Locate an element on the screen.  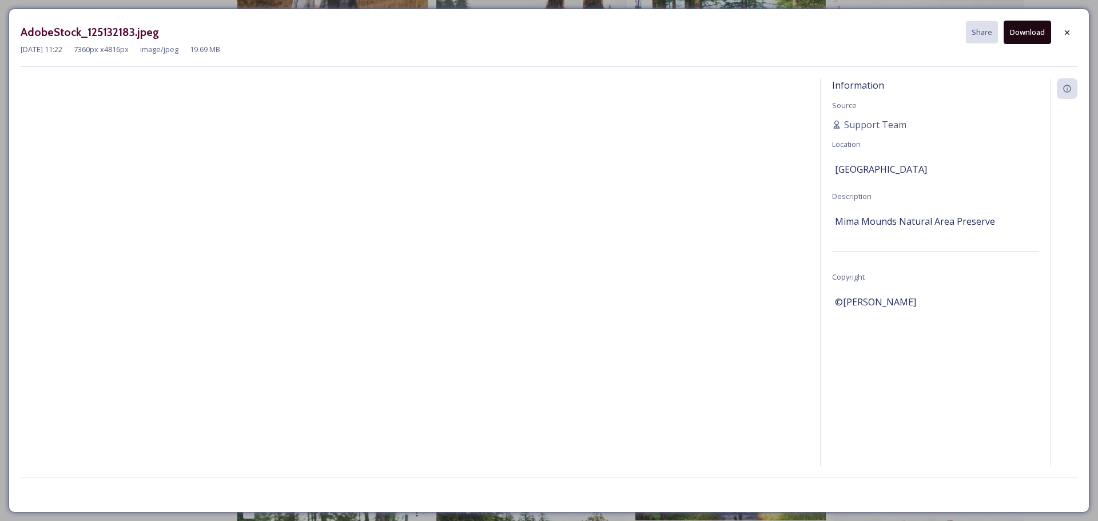
span: Description is located at coordinates (852, 196).